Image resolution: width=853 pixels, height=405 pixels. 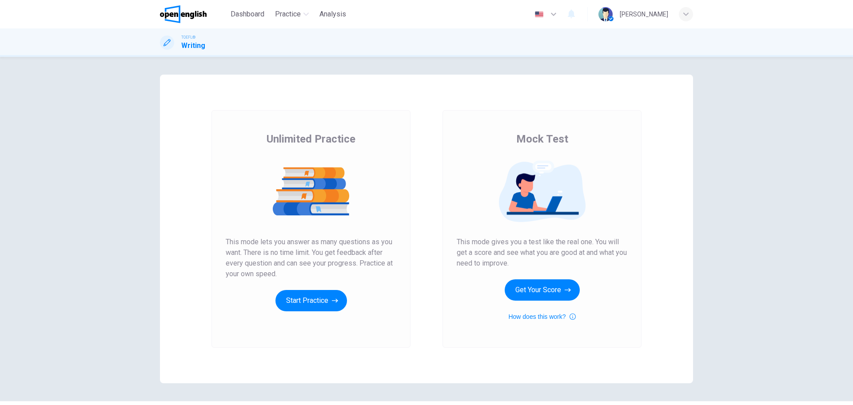 What do you see at coordinates (311, 301) in the screenshot?
I see `button: Start Practice` at bounding box center [311, 301].